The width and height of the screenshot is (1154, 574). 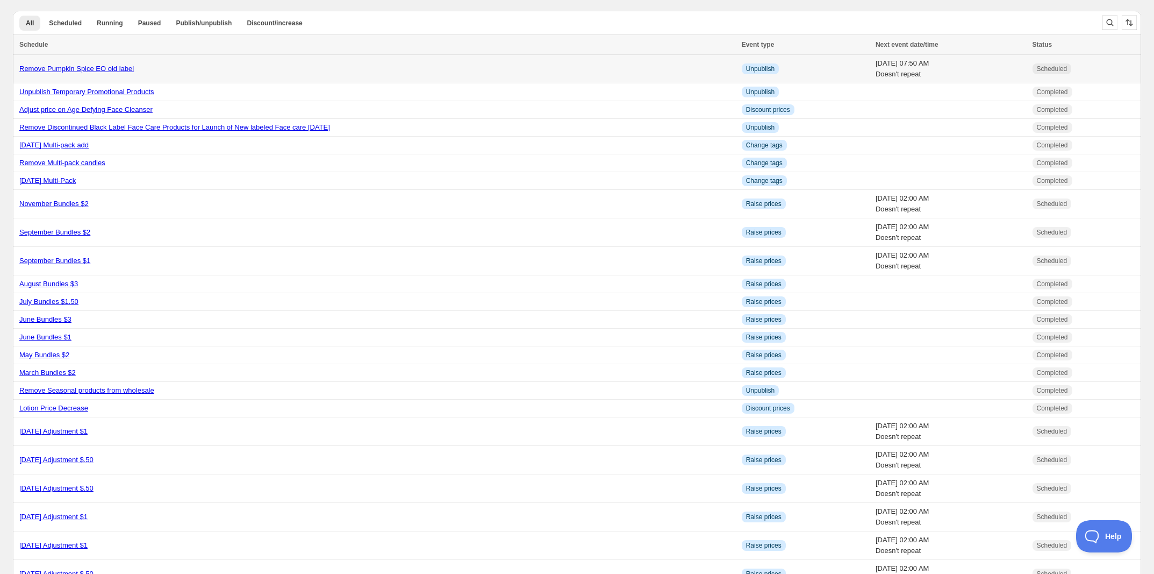 What do you see at coordinates (1129, 23) in the screenshot?
I see `button: Sort the results` at bounding box center [1129, 23].